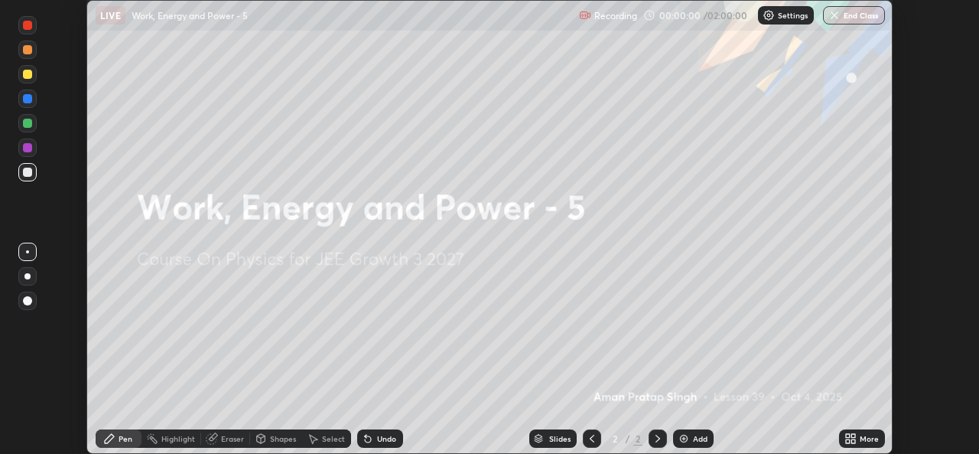  I want to click on img: recording.375f2c34.svg, so click(585, 15).